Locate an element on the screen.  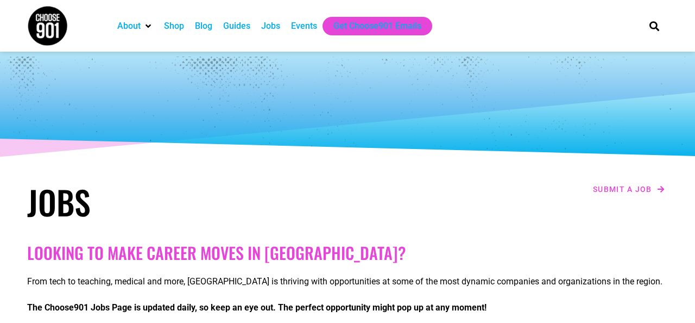
div: Search is located at coordinates (654, 26).